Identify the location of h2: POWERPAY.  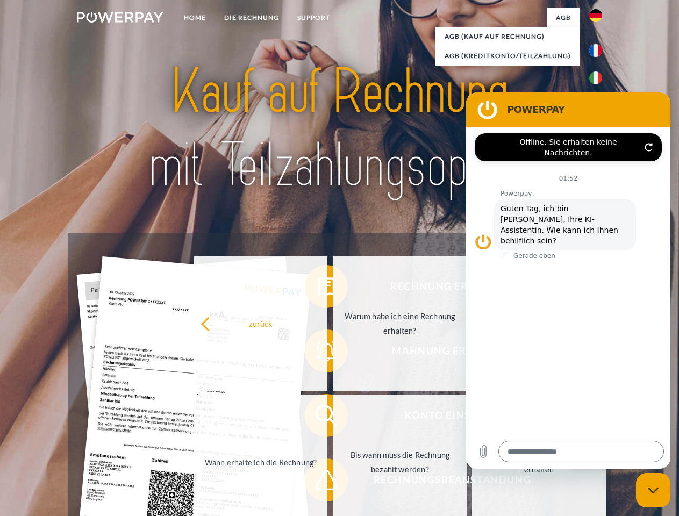
(117, 17).